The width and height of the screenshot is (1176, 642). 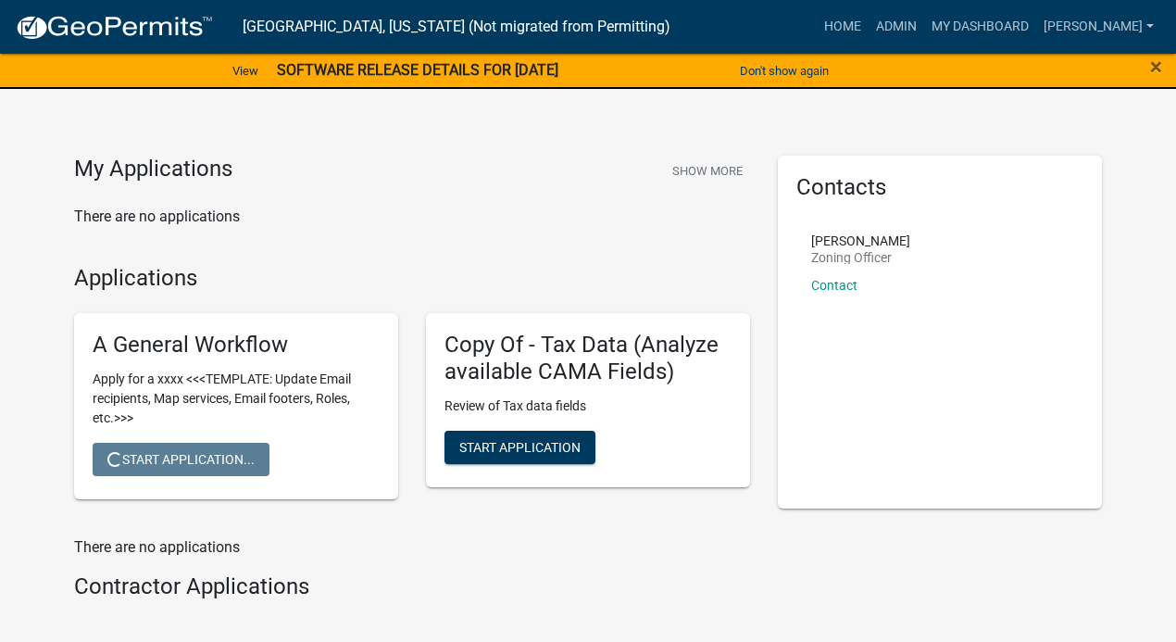 What do you see at coordinates (784, 70) in the screenshot?
I see `button: Don't show again` at bounding box center [784, 70].